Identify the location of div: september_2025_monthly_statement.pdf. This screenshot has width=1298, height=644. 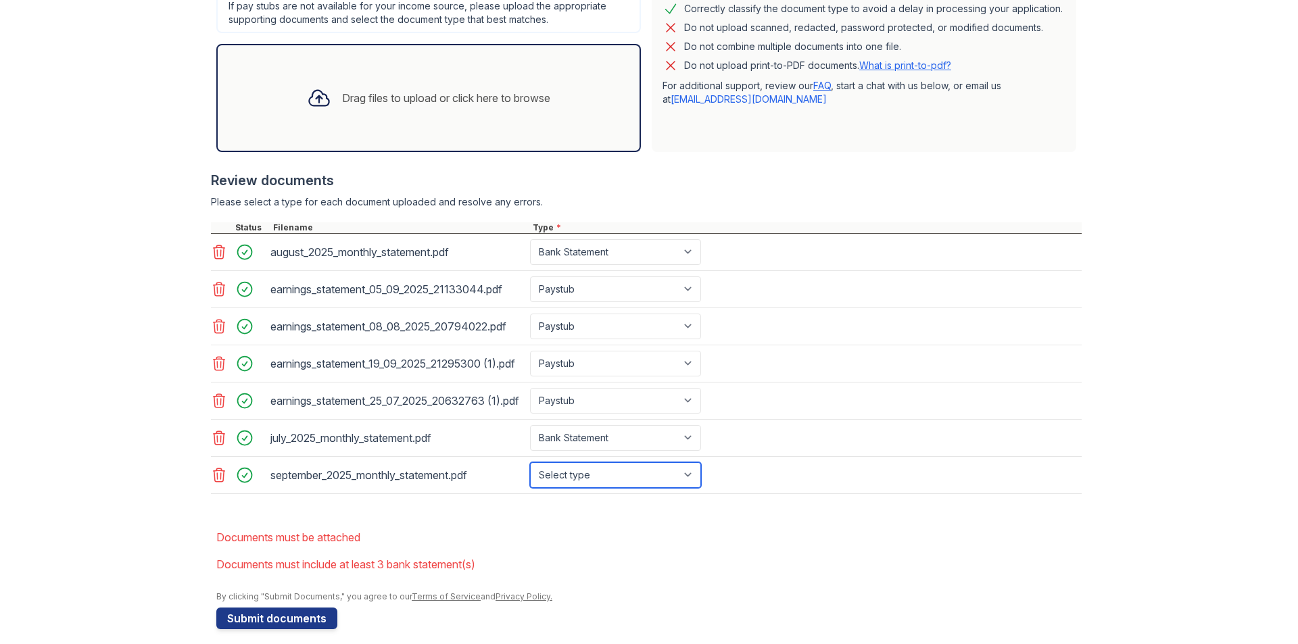
(397, 475).